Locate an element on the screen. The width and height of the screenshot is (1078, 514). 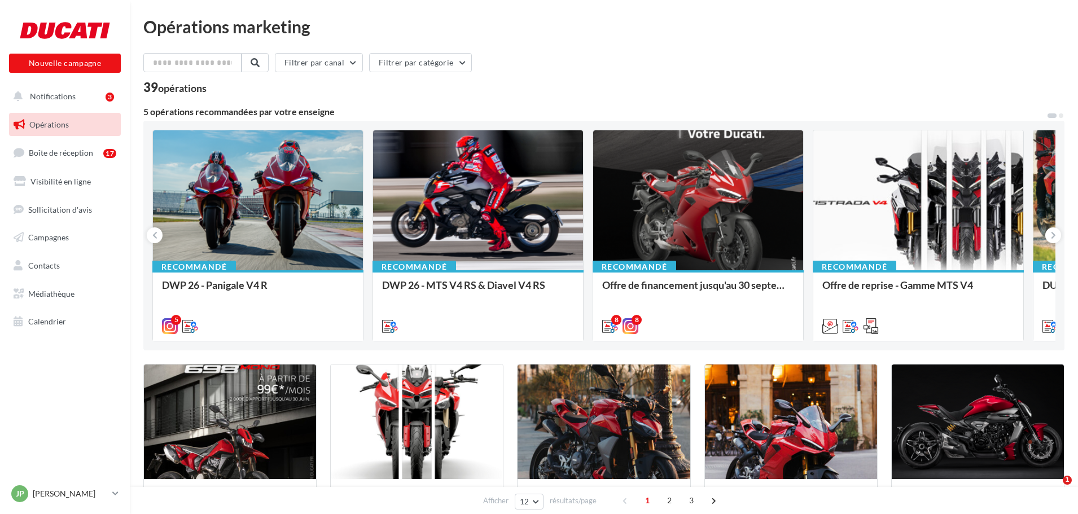
a: Opérations is located at coordinates (65, 125).